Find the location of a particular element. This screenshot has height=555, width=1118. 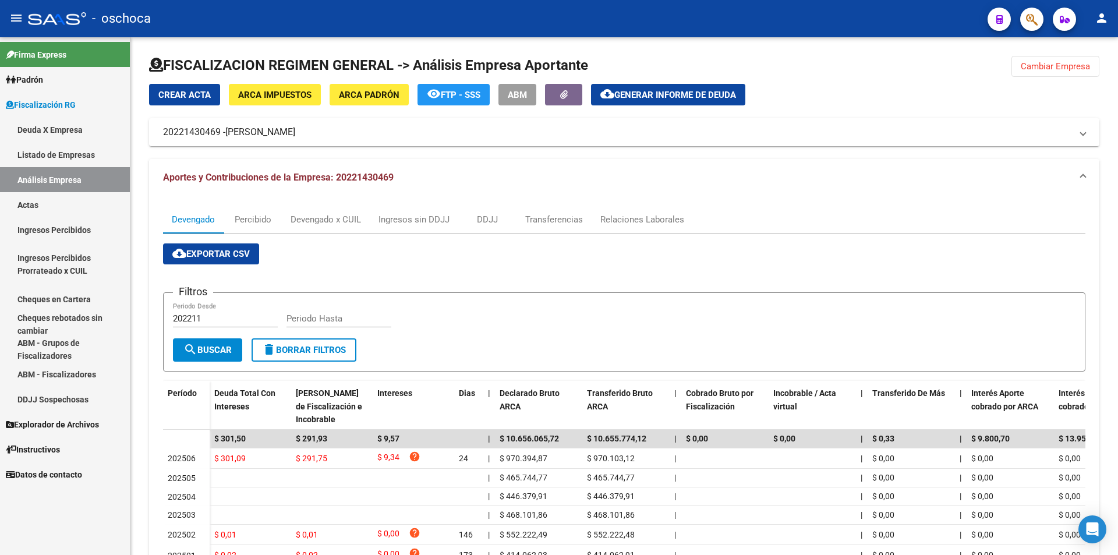

span: $ 10.656.065,72 is located at coordinates (529, 438).